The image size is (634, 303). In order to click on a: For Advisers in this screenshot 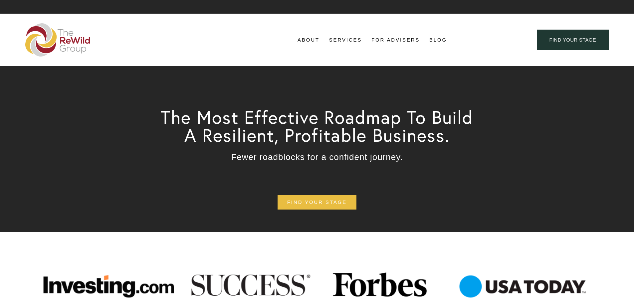, I will do `click(395, 40)`.